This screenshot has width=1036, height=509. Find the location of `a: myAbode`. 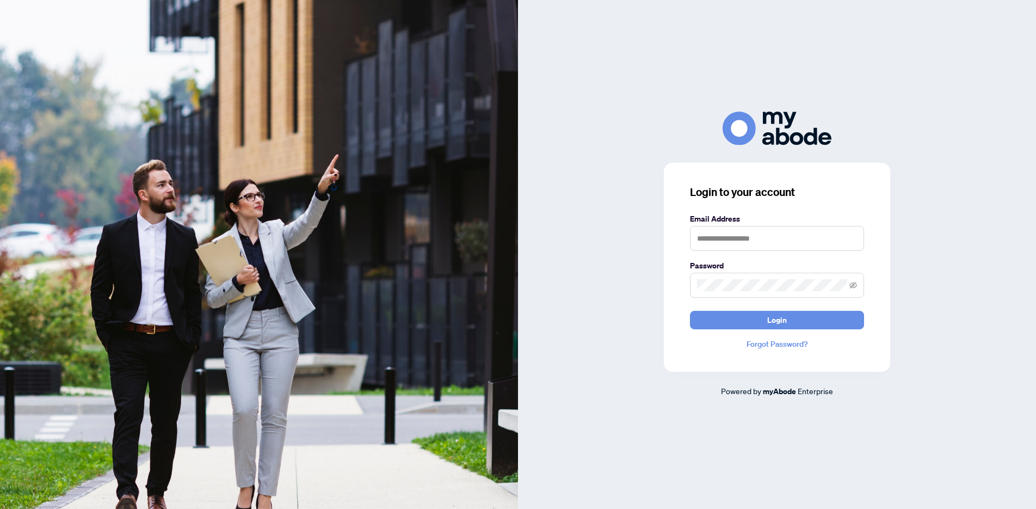

a: myAbode is located at coordinates (779, 391).